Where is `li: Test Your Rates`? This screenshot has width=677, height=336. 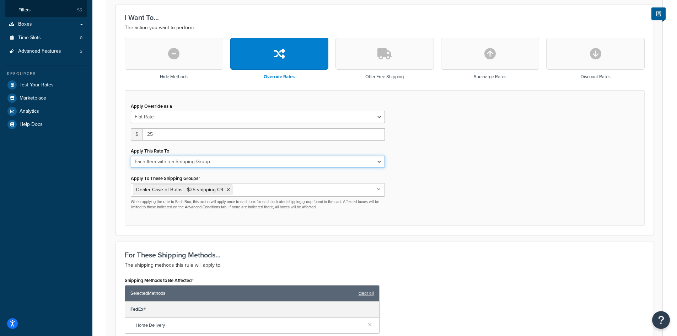
li: Test Your Rates is located at coordinates (46, 85).